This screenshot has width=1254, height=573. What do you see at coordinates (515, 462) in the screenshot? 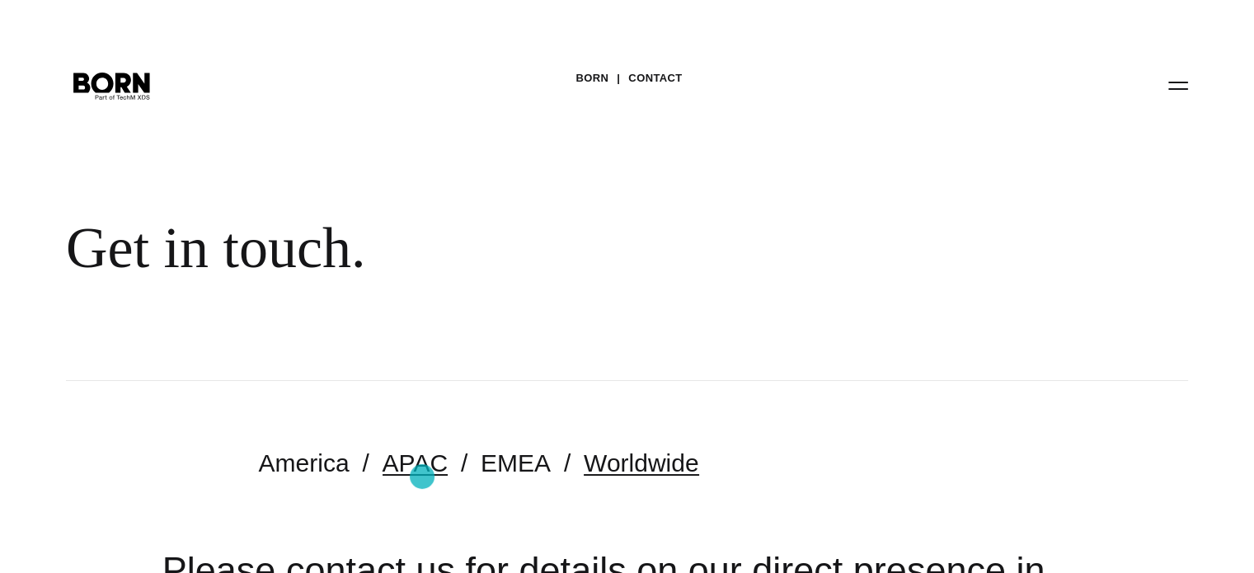
I see `a: EMEA` at bounding box center [515, 462].